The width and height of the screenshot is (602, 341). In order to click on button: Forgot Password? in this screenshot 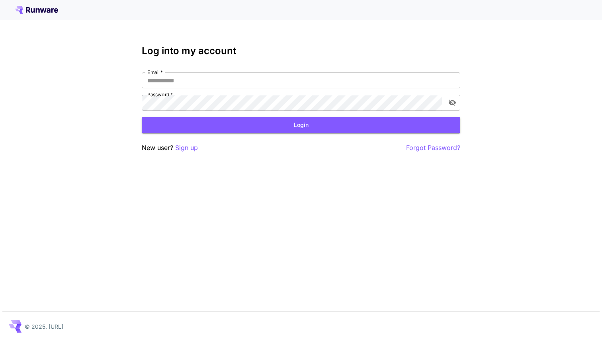, I will do `click(433, 148)`.